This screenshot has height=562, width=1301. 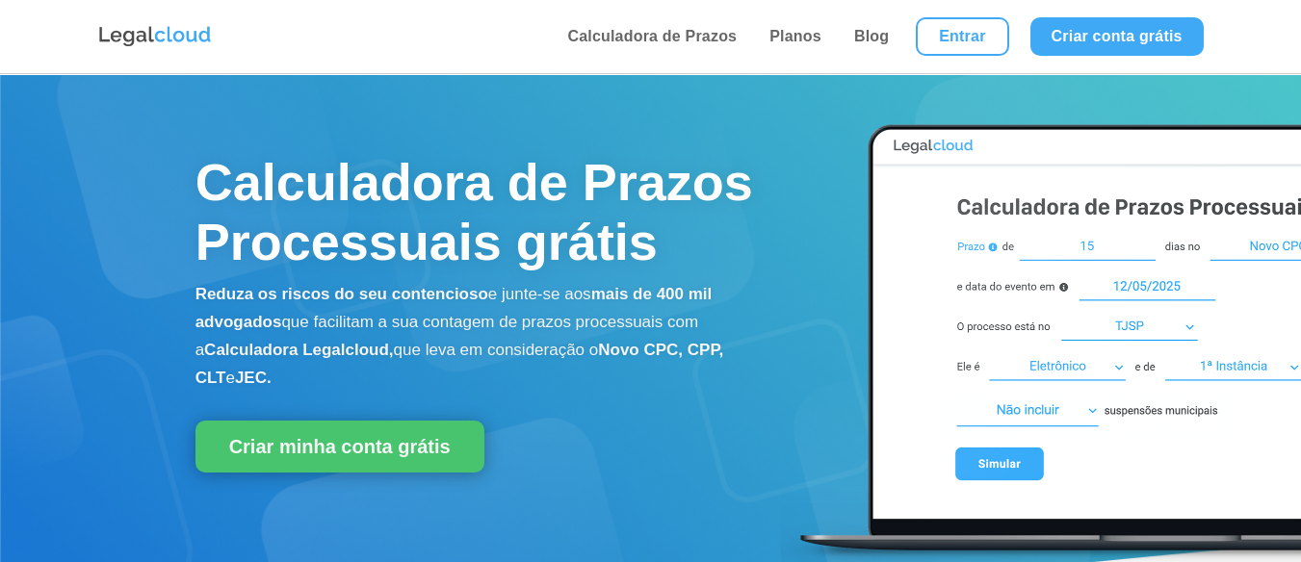 I want to click on b: JEC., so click(x=253, y=377).